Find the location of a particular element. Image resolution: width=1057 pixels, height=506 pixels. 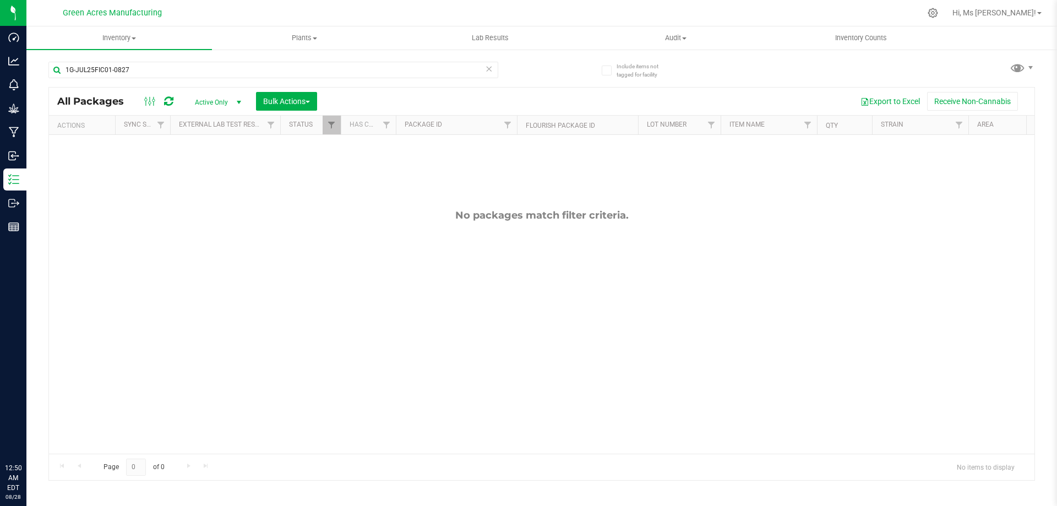

div: Manage settings is located at coordinates (933, 13).